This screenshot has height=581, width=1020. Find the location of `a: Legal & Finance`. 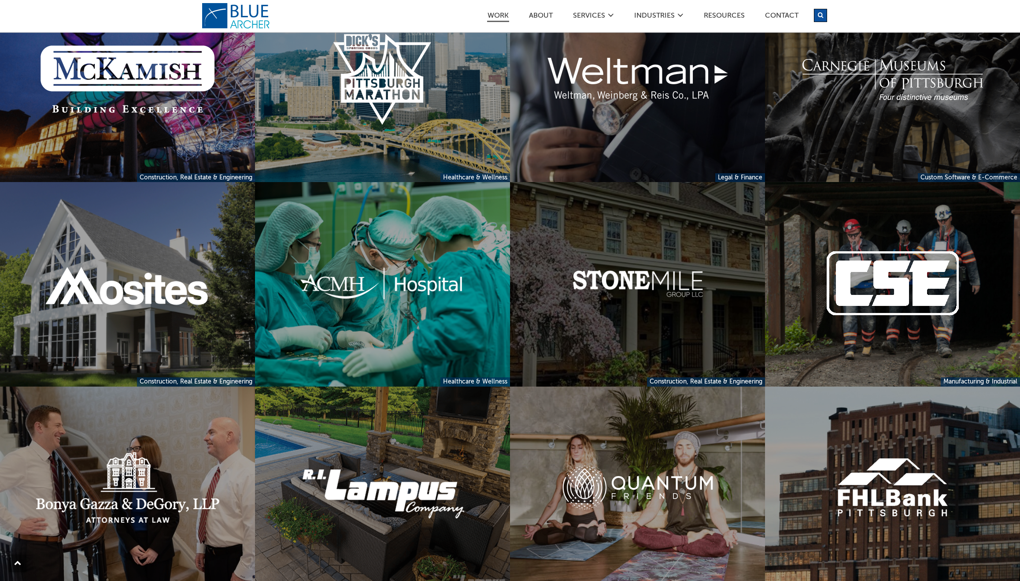

a: Legal & Finance is located at coordinates (740, 178).